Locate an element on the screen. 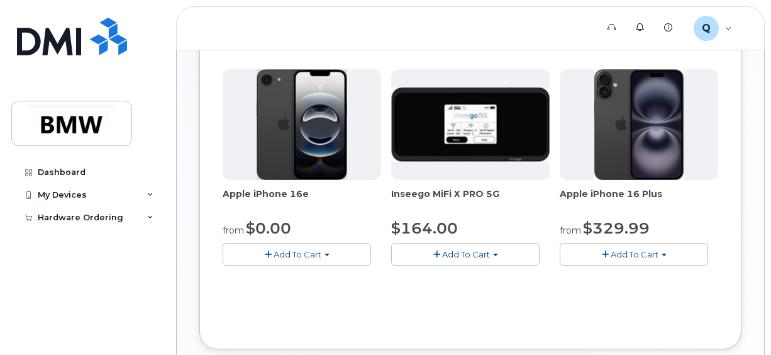  img: cut_small_inseego_5G.jpg is located at coordinates (470, 124).